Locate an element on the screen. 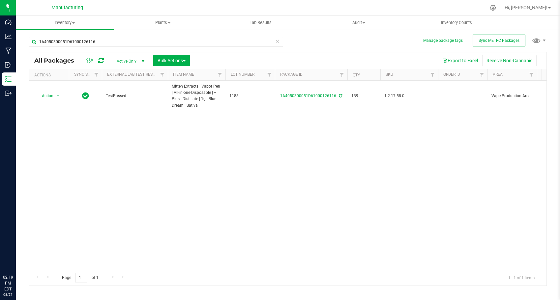  inline-svg: Inbound is located at coordinates (8, 65).